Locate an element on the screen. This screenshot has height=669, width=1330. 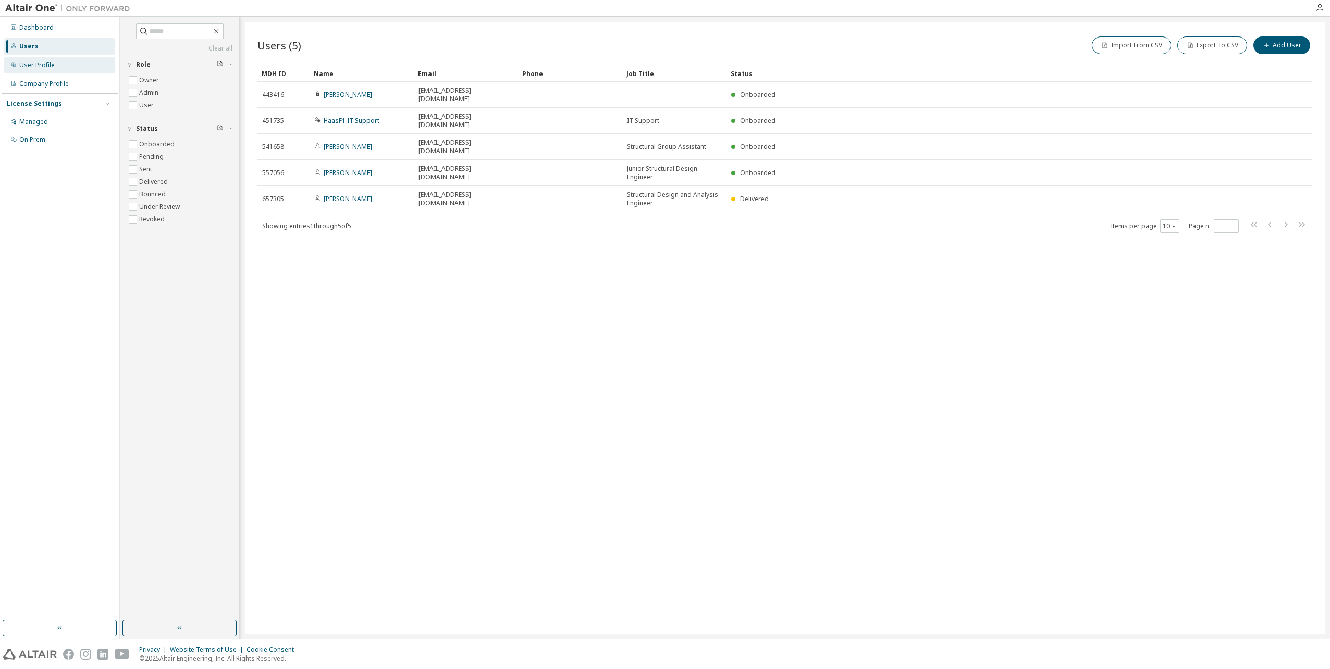
div: Status is located at coordinates (995, 74).